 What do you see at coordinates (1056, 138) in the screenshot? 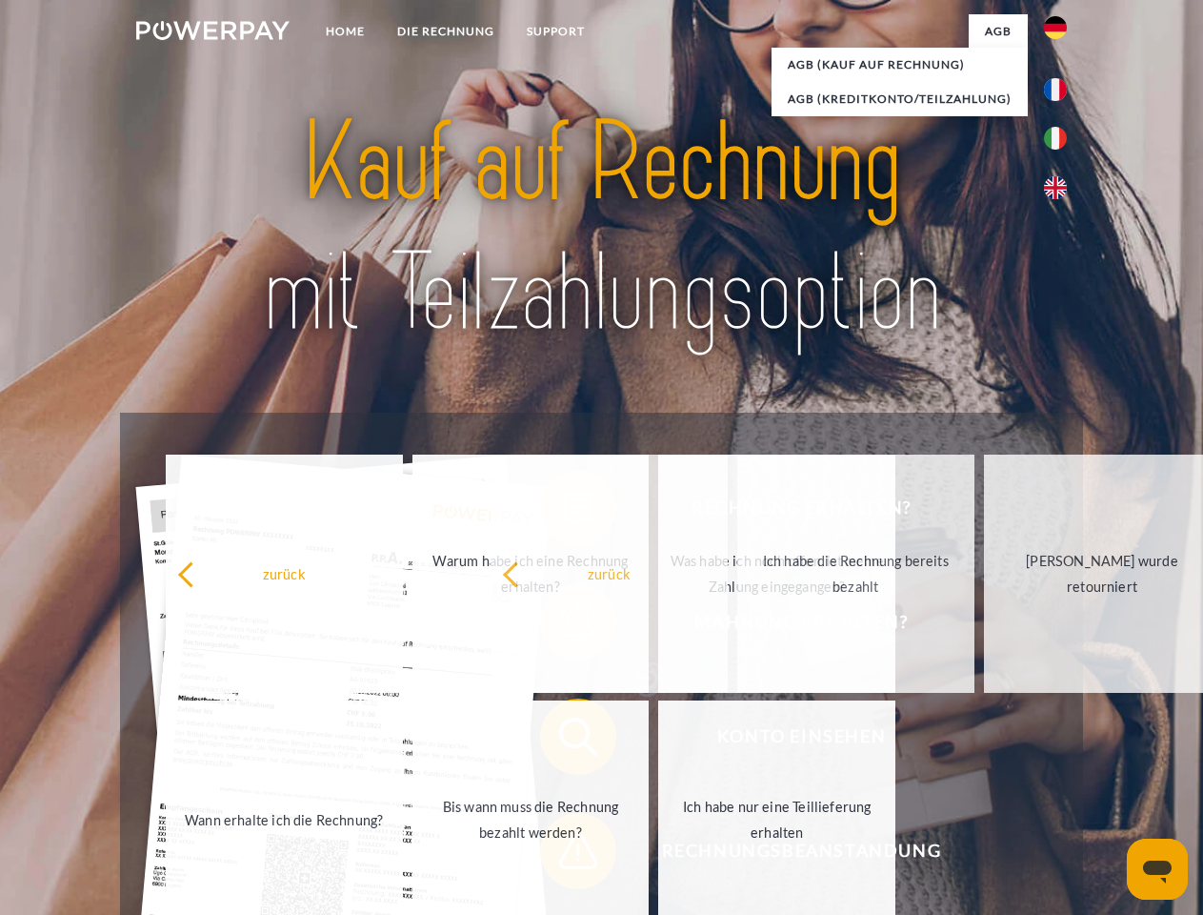
I see `img: it` at bounding box center [1056, 138].